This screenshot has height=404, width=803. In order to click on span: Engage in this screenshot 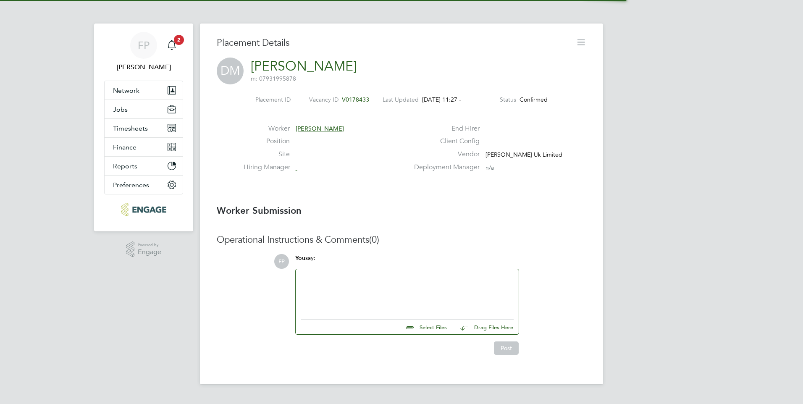, I will do `click(150, 252)`.